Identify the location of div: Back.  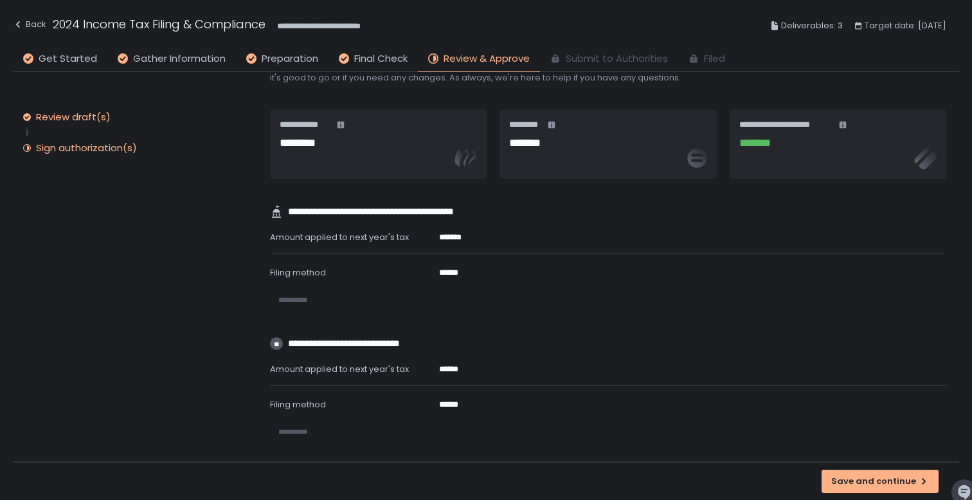
(30, 24).